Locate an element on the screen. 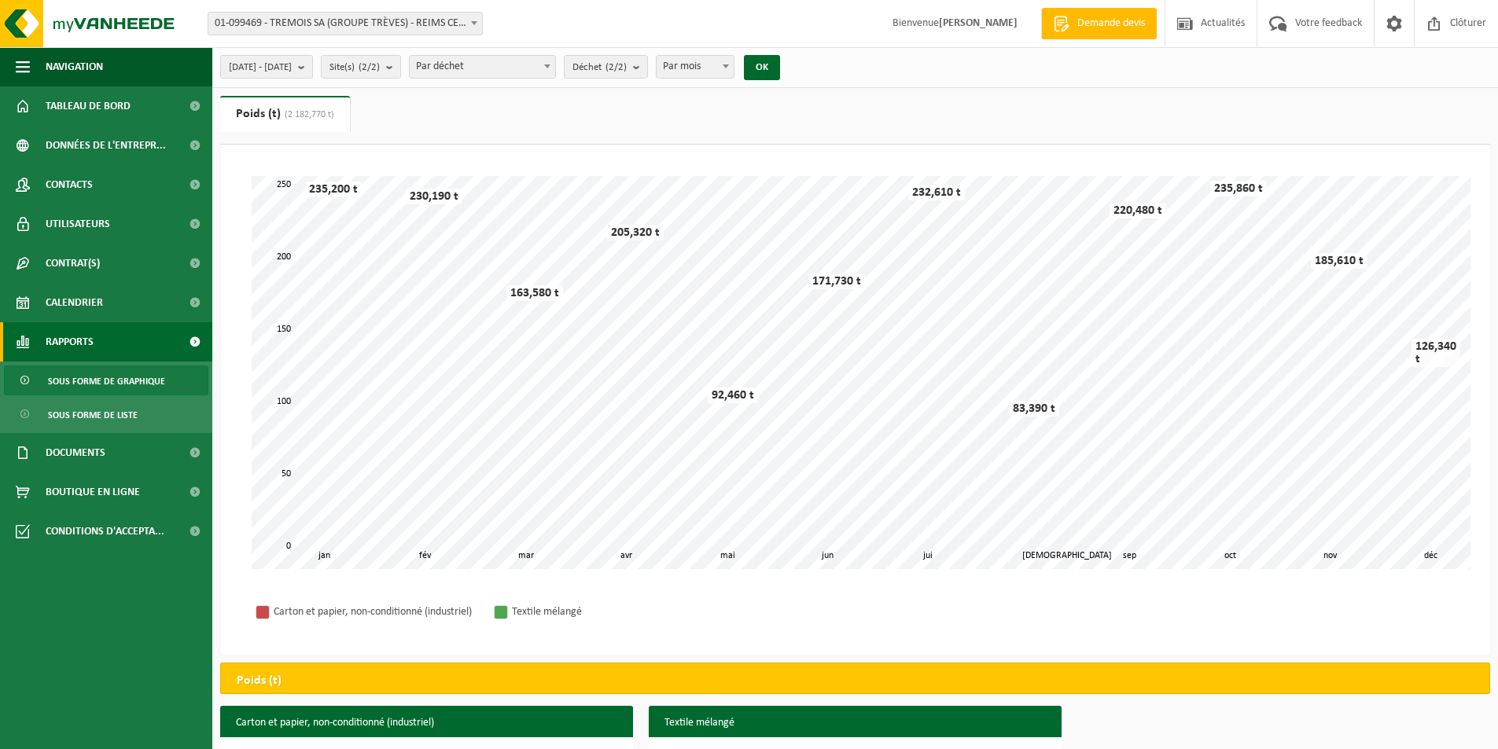 This screenshot has width=1498, height=749. span: Par mois is located at coordinates (695, 67).